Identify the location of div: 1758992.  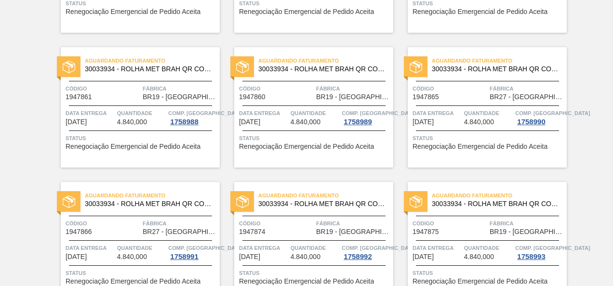
(358, 257).